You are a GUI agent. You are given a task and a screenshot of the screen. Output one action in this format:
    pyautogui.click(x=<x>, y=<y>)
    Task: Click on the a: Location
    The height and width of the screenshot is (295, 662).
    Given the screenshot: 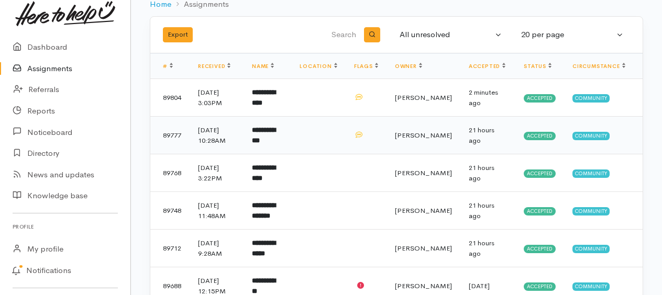 What is the action you would take?
    pyautogui.click(x=318, y=66)
    